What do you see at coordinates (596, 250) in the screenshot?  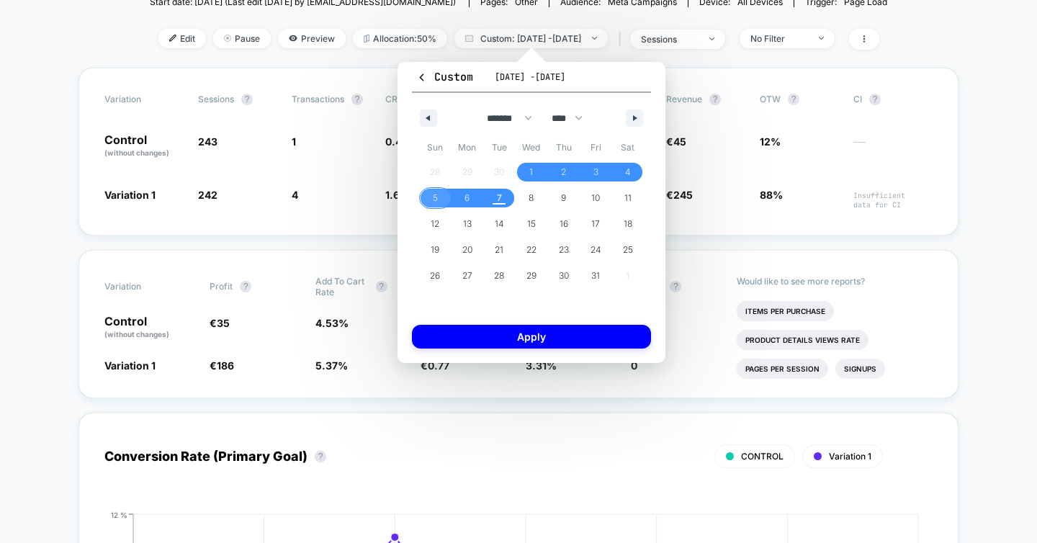 I see `button: 24` at bounding box center [596, 250].